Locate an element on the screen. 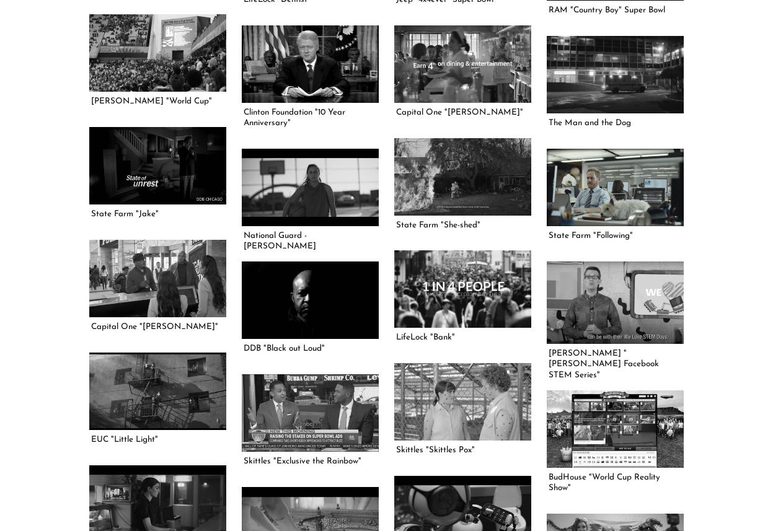  a: The Man and the Dog is located at coordinates (615, 74).